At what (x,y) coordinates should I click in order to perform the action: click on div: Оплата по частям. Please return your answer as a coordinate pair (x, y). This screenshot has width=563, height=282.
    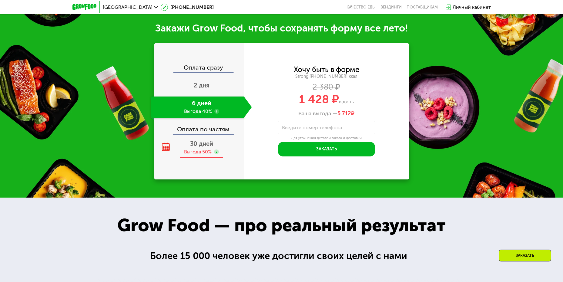
    Looking at the image, I should click on (199, 127).